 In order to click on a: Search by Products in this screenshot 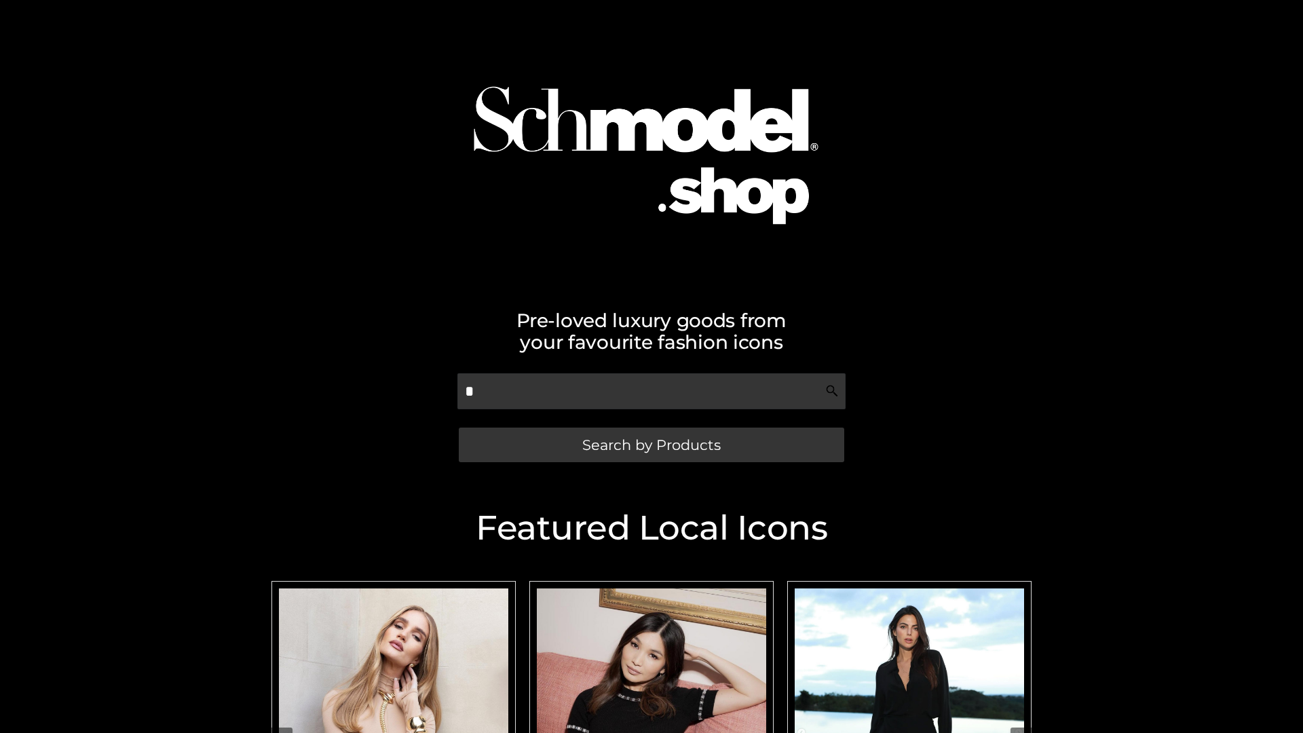, I will do `click(651, 444)`.